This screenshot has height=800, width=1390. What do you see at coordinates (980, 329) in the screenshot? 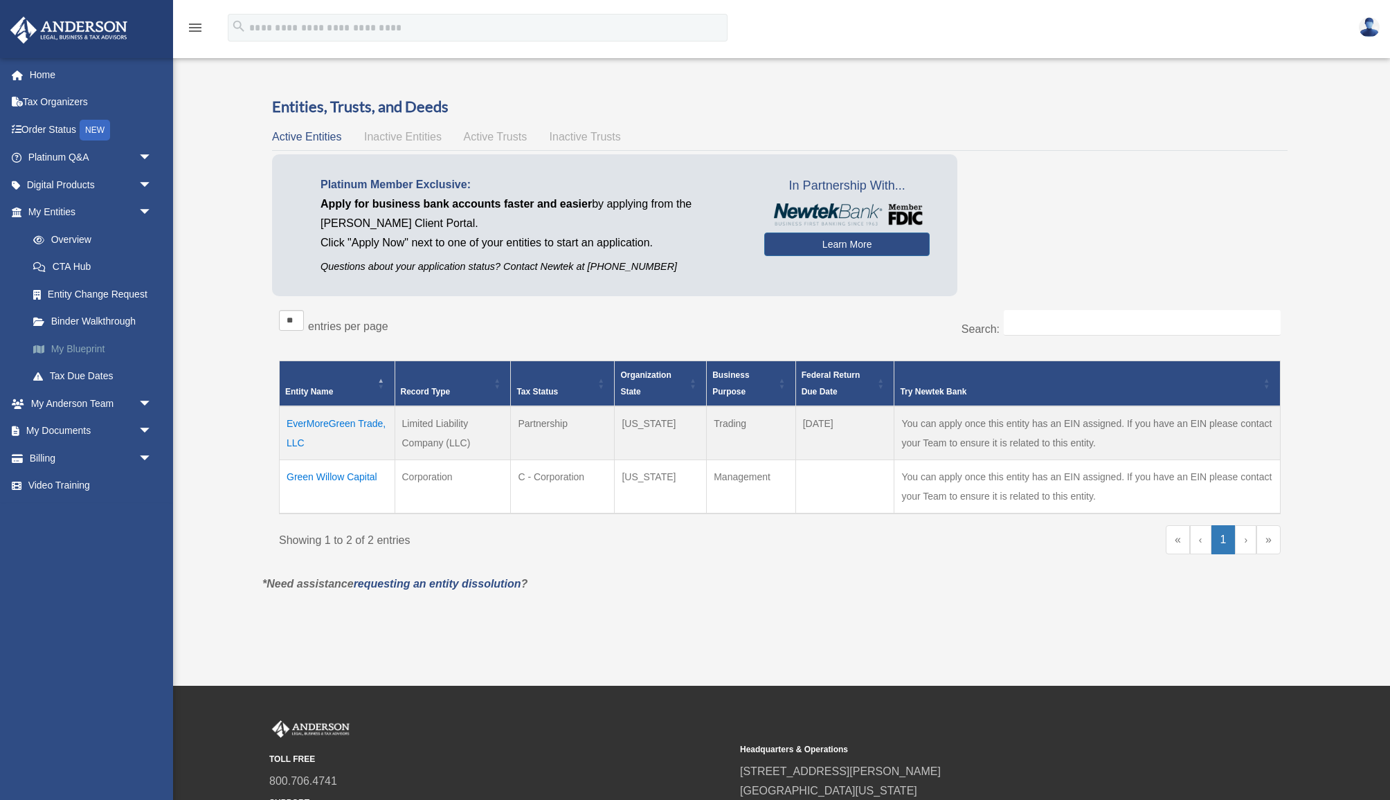
I see `label: Search:` at bounding box center [980, 329].